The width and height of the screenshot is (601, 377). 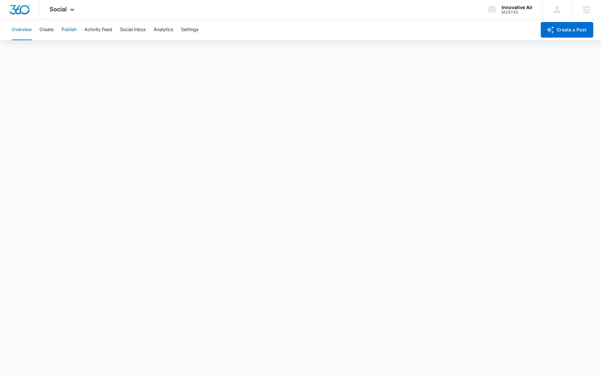 I want to click on button: Create, so click(x=47, y=30).